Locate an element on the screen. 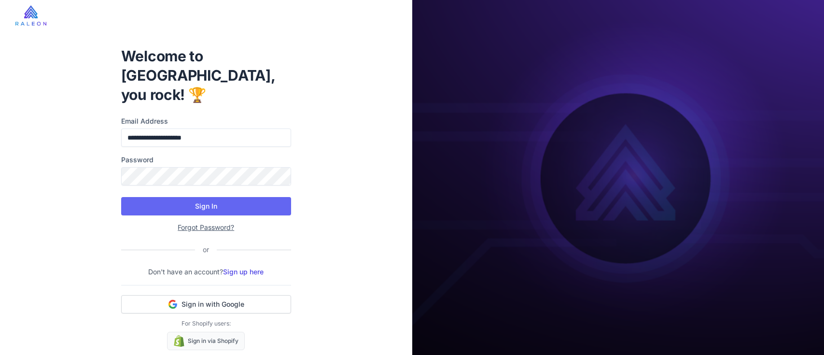  a: Forgot Password? is located at coordinates (206, 227).